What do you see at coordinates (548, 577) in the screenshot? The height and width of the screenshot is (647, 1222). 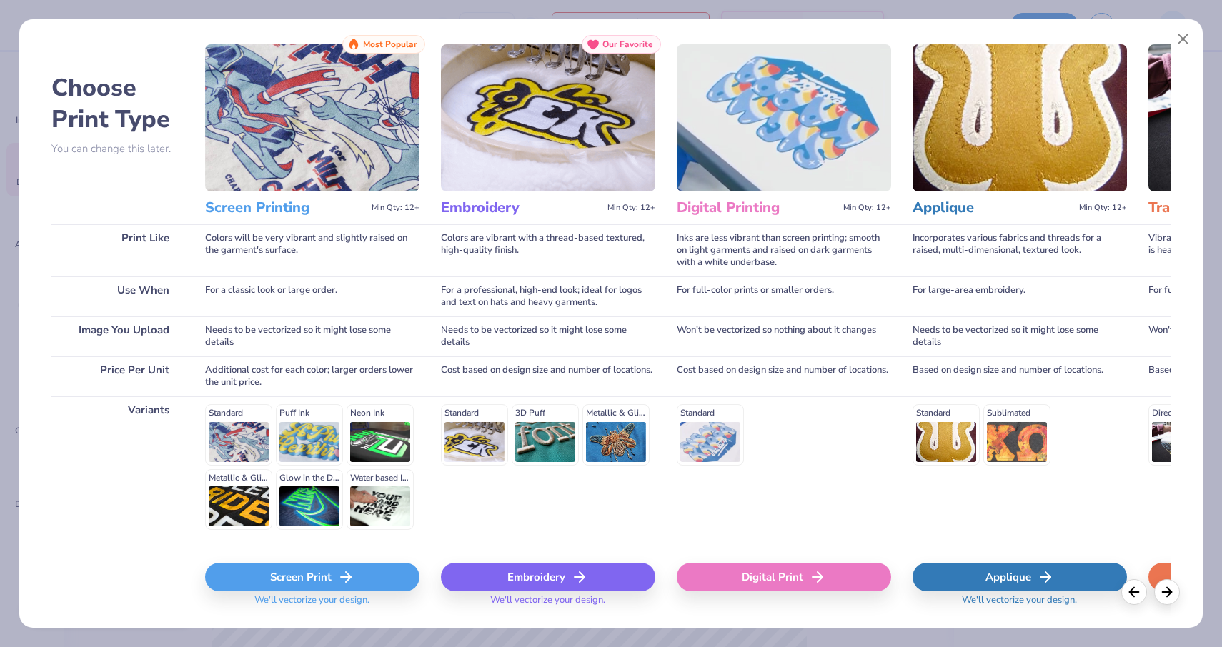 I see `div: Embroidery` at bounding box center [548, 577].